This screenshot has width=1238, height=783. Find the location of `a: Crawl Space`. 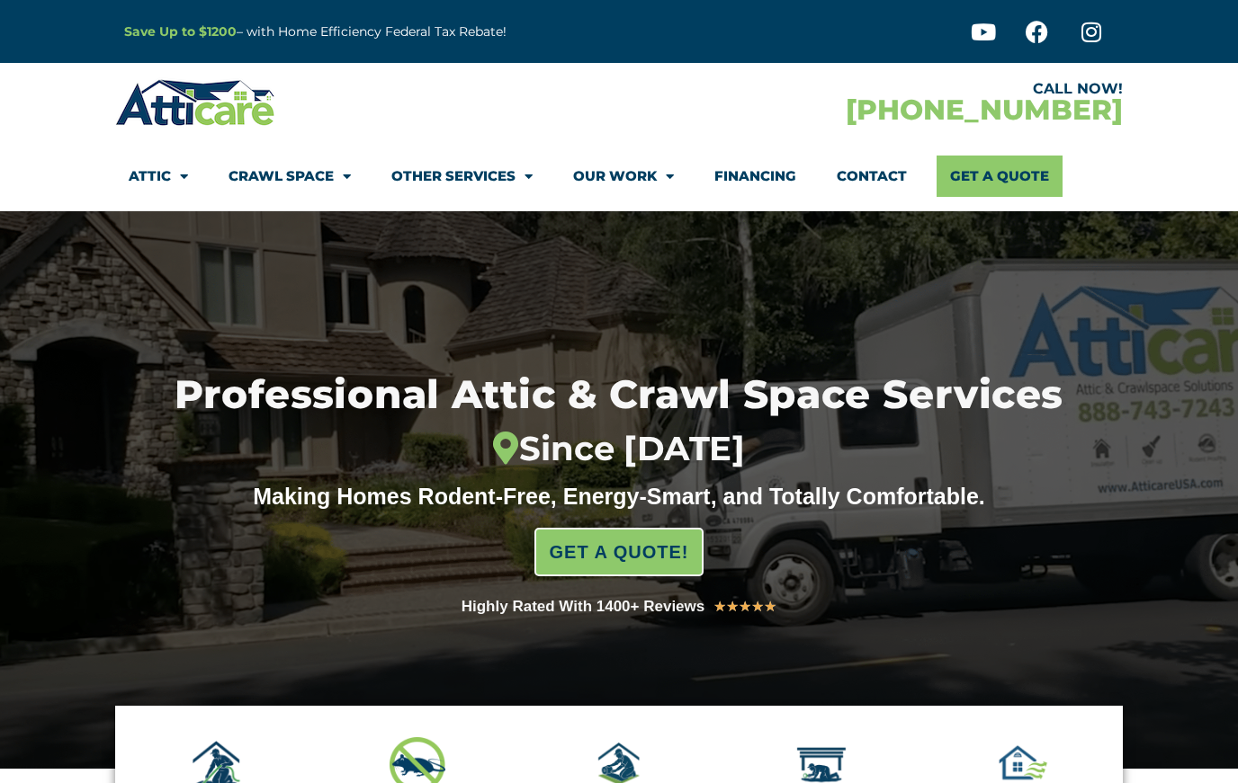

a: Crawl Space is located at coordinates (290, 176).